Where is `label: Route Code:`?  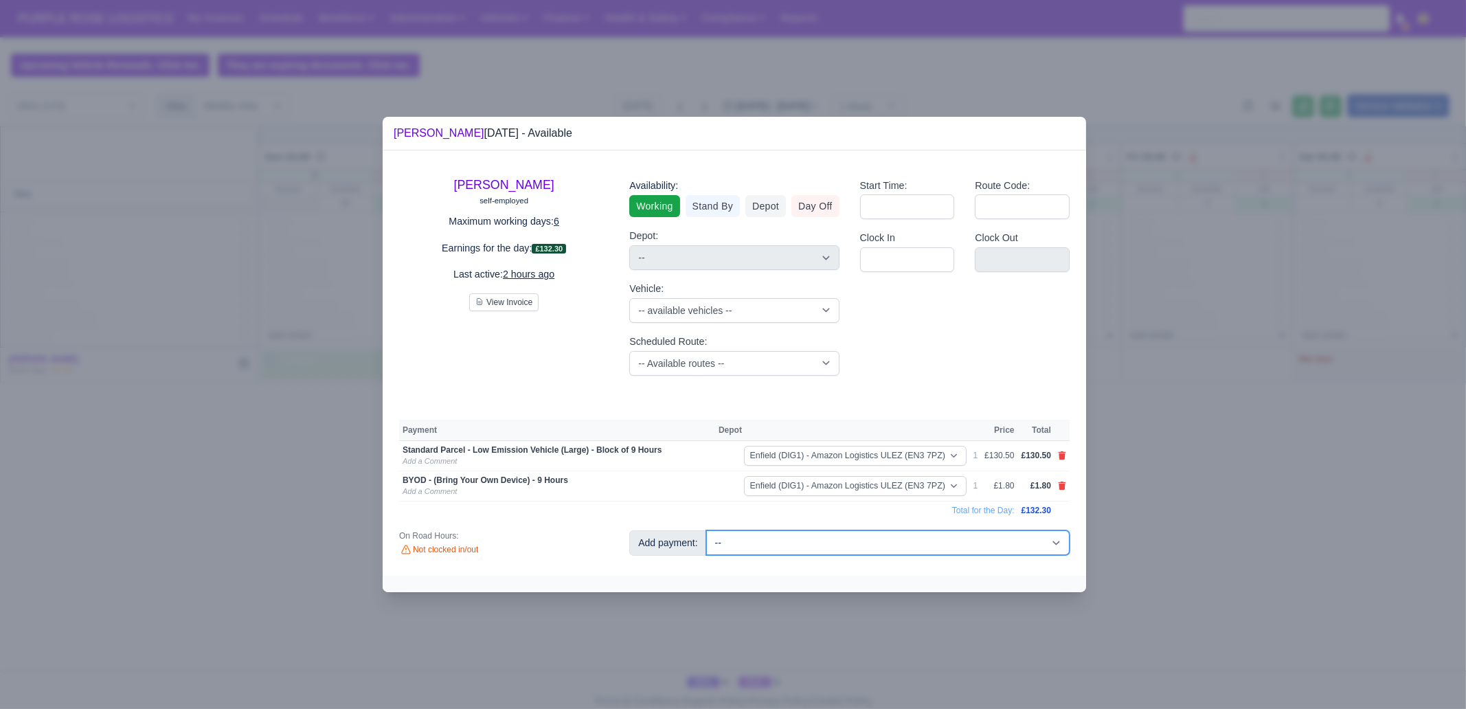 label: Route Code: is located at coordinates (1002, 185).